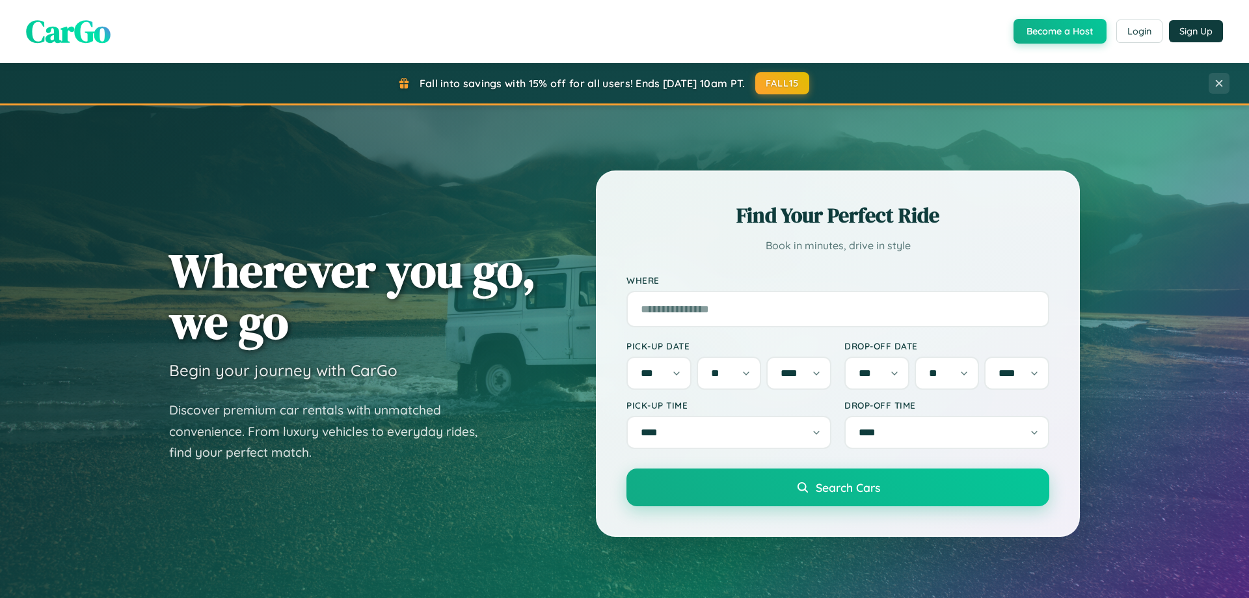 The height and width of the screenshot is (598, 1249). I want to click on span: Search Cars, so click(848, 487).